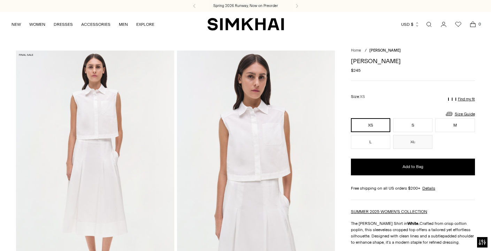 This screenshot has width=491, height=251. I want to click on a: EXPLORE, so click(145, 24).